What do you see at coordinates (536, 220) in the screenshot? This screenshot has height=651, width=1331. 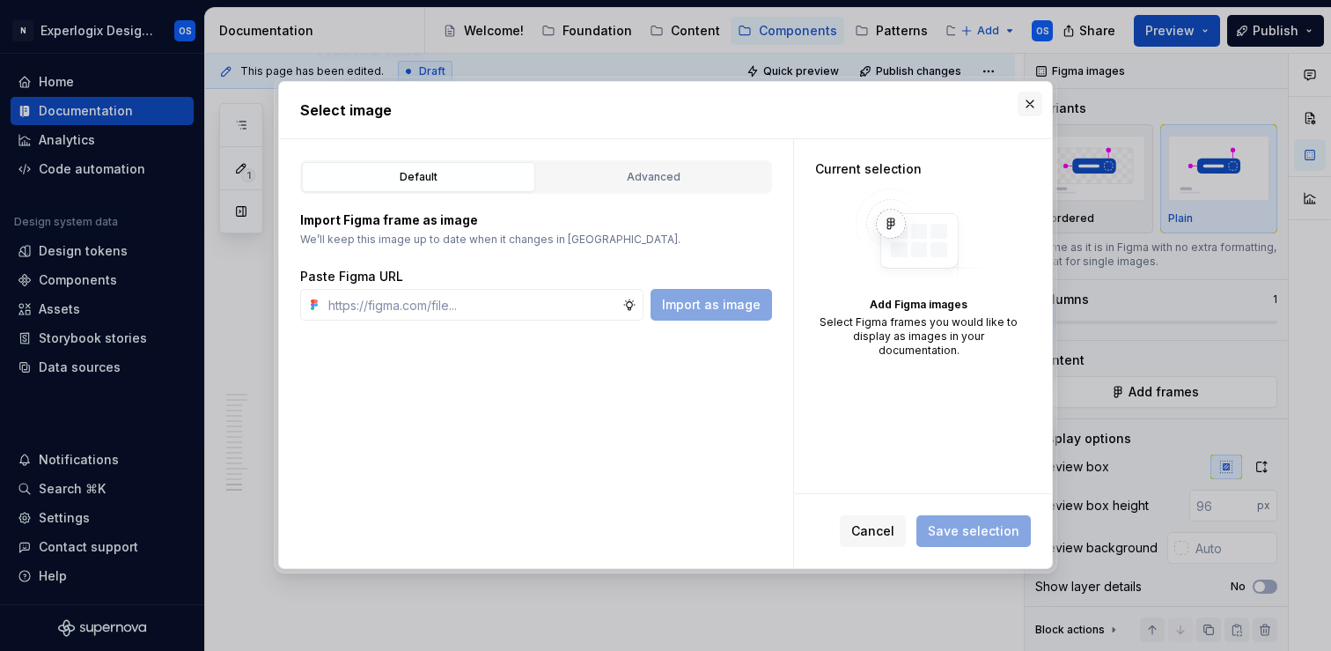 I see `p: Import Figma frame as image` at bounding box center [536, 220].